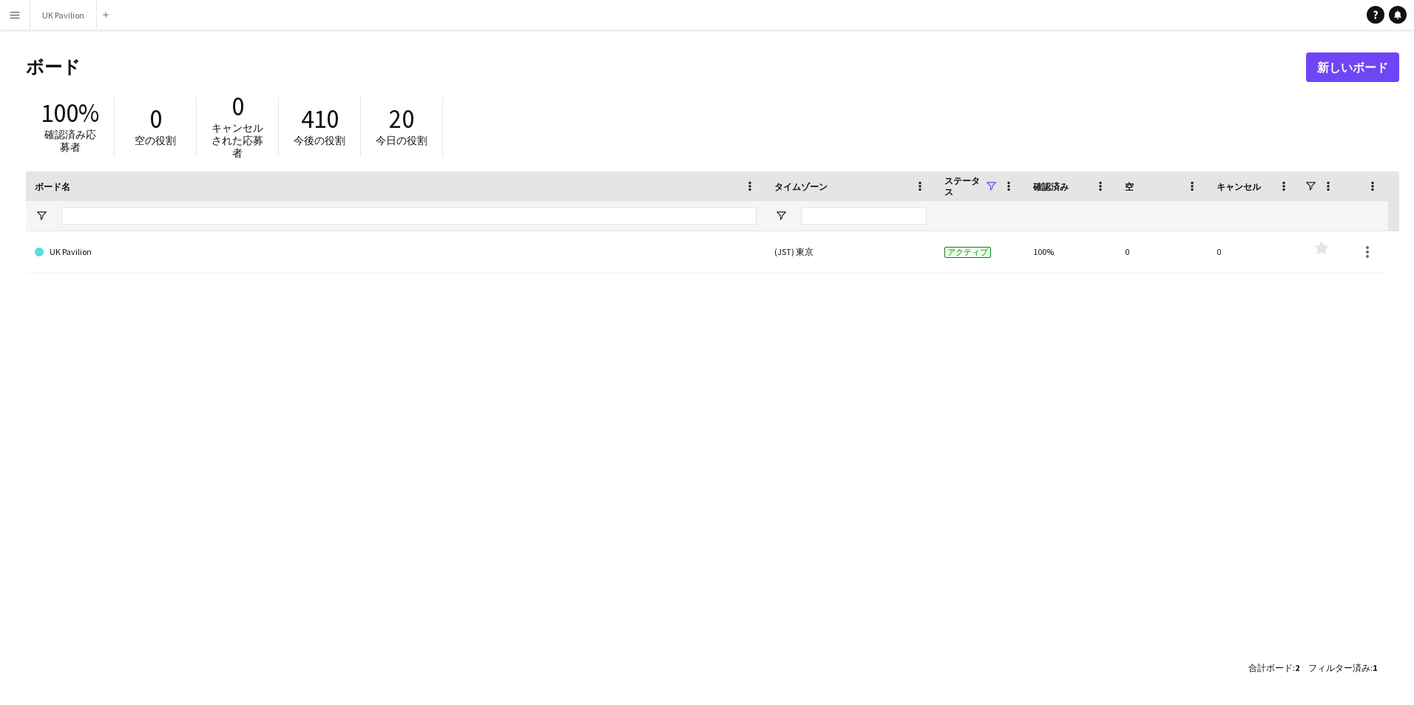  What do you see at coordinates (70, 140) in the screenshot?
I see `span: 確認済み応募者` at bounding box center [70, 140].